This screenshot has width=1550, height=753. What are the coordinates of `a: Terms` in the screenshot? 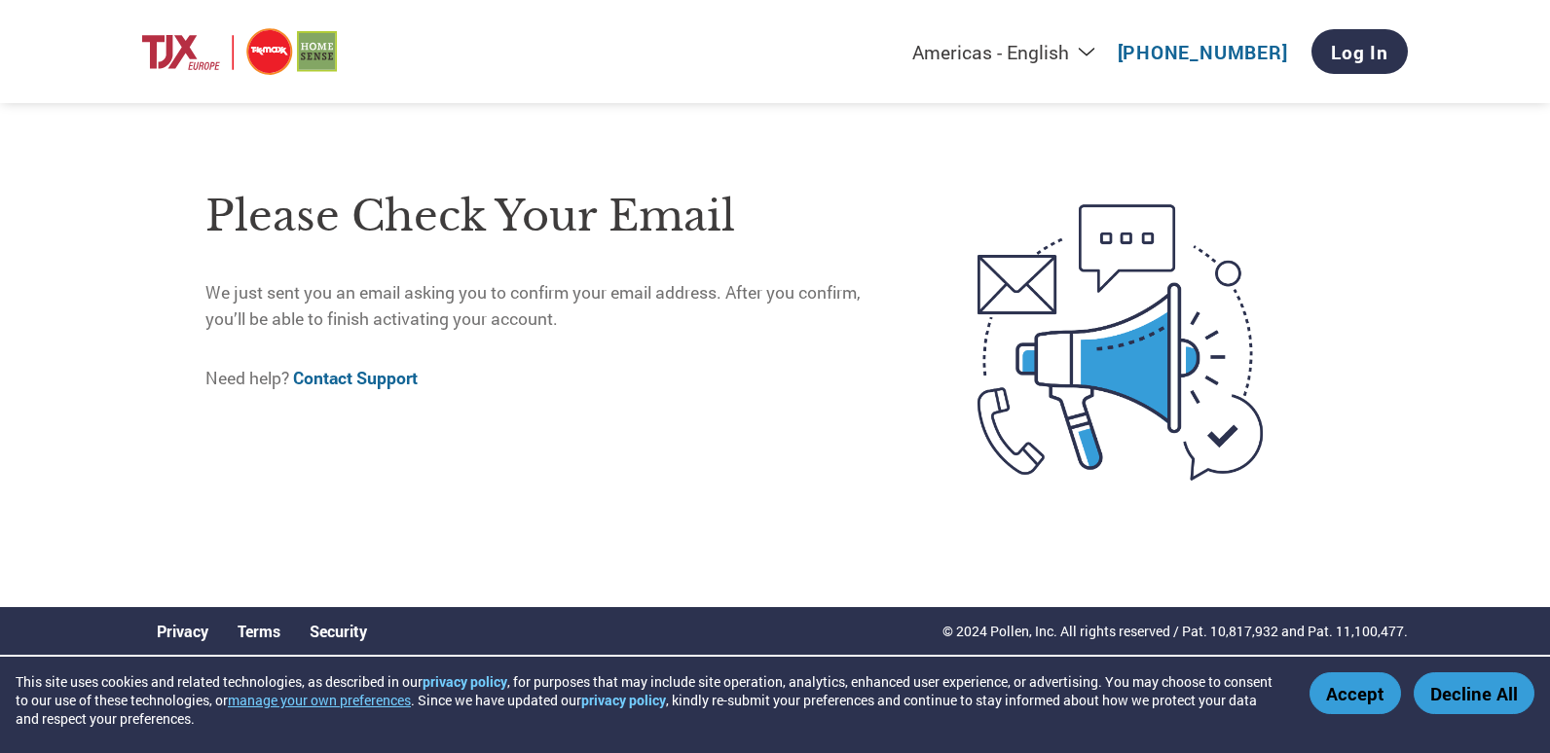 It's located at (259, 631).